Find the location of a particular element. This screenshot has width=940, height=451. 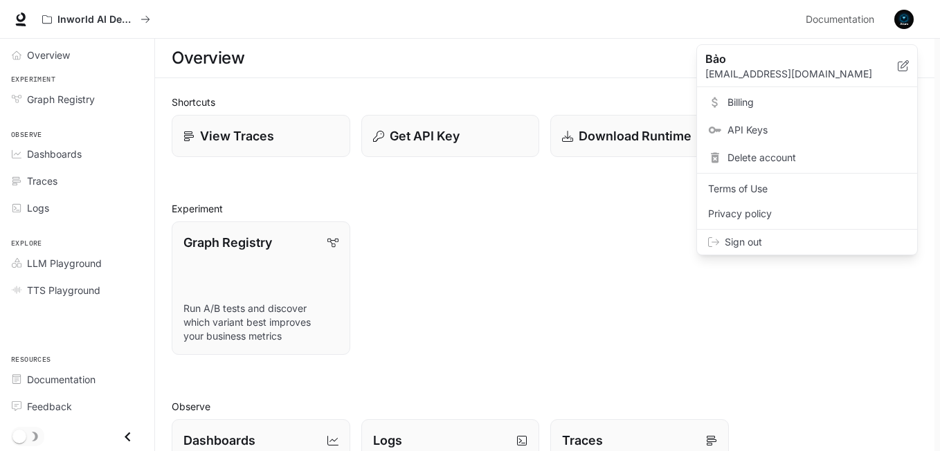

span: Sign out is located at coordinates (815, 242).